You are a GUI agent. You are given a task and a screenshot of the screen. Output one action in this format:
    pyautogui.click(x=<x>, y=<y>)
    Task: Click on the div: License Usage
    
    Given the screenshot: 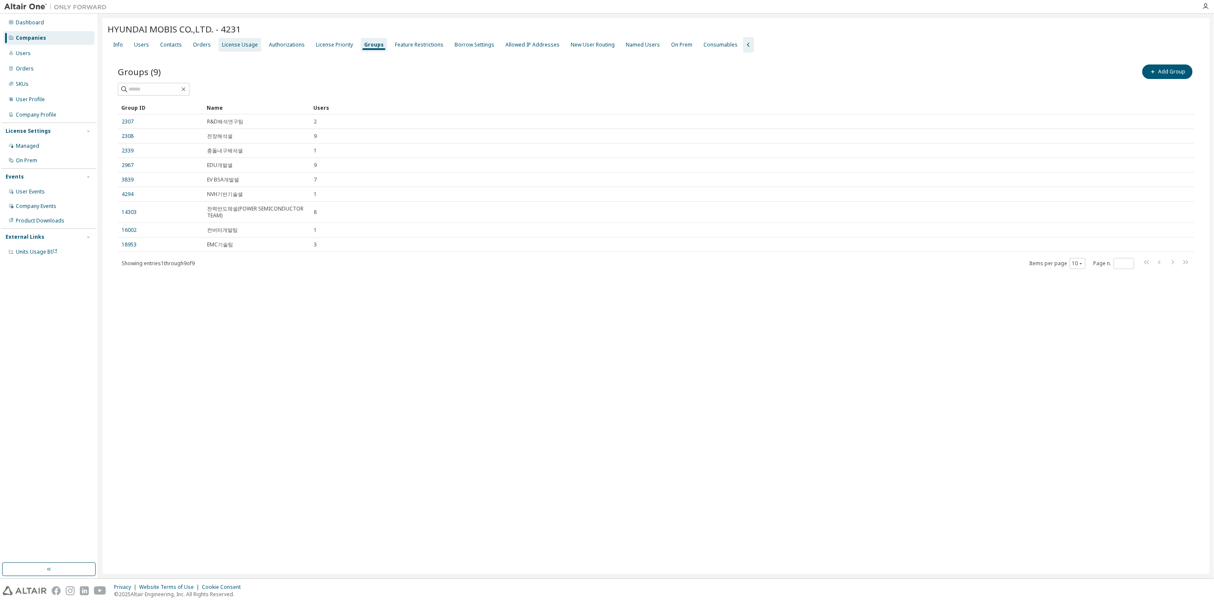 What is the action you would take?
    pyautogui.click(x=240, y=45)
    